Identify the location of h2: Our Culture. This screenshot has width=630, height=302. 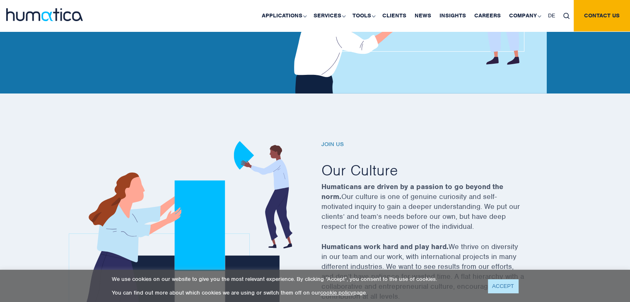
(433, 170).